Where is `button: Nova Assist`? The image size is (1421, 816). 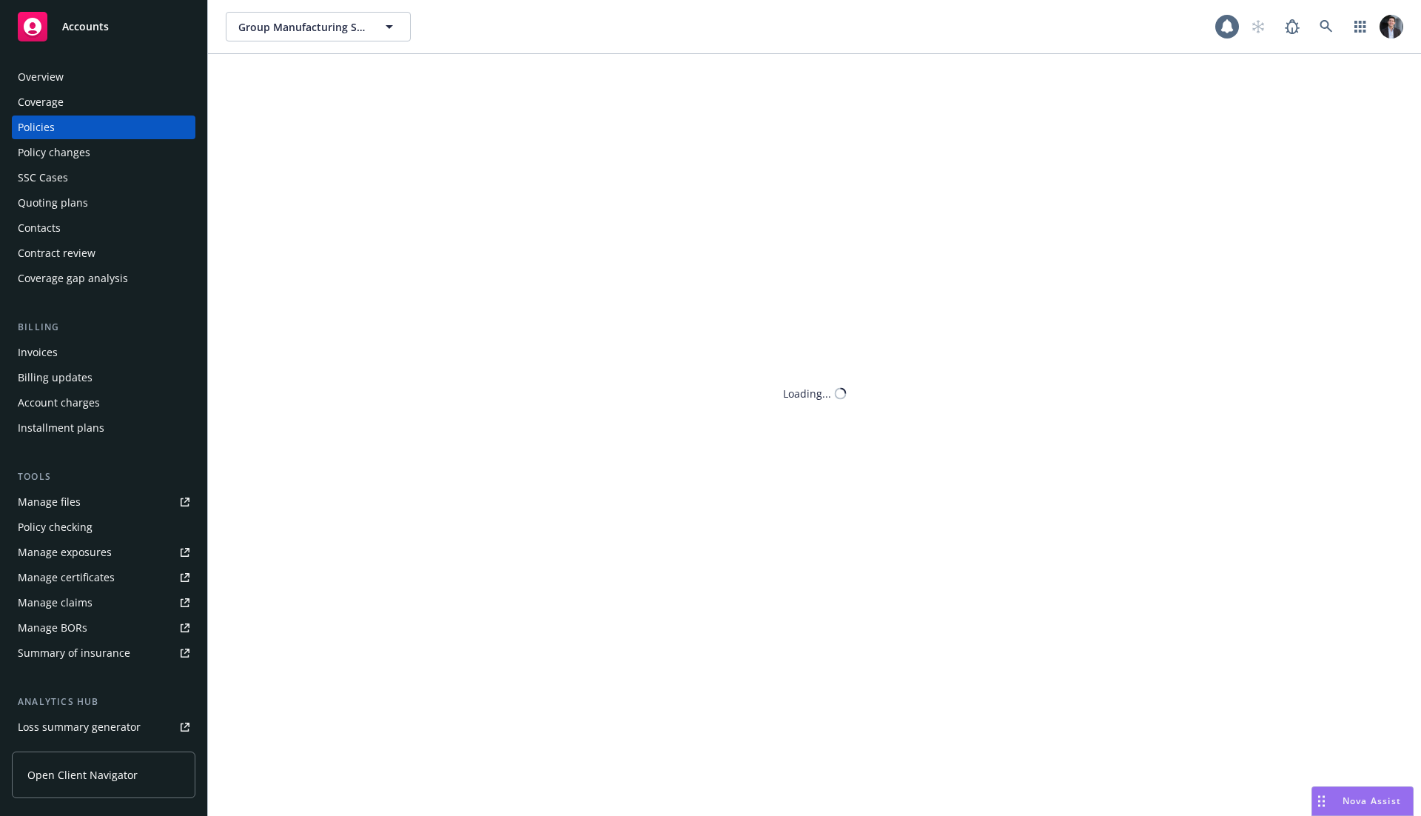
button: Nova Assist is located at coordinates (1362, 801).